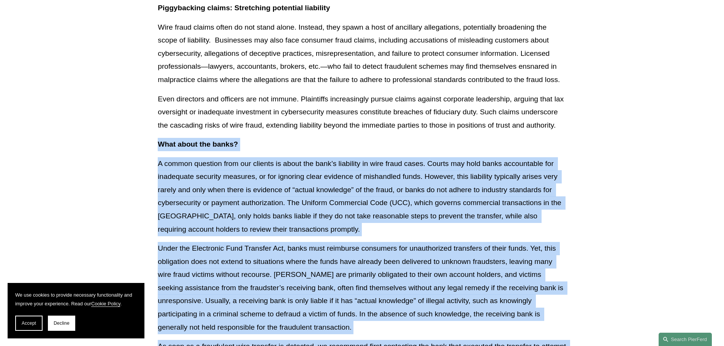 Image resolution: width=724 pixels, height=346 pixels. I want to click on p: Even directors and officers are not immune. Plaintiffs increasingly pursue claims against corpora..., so click(362, 113).